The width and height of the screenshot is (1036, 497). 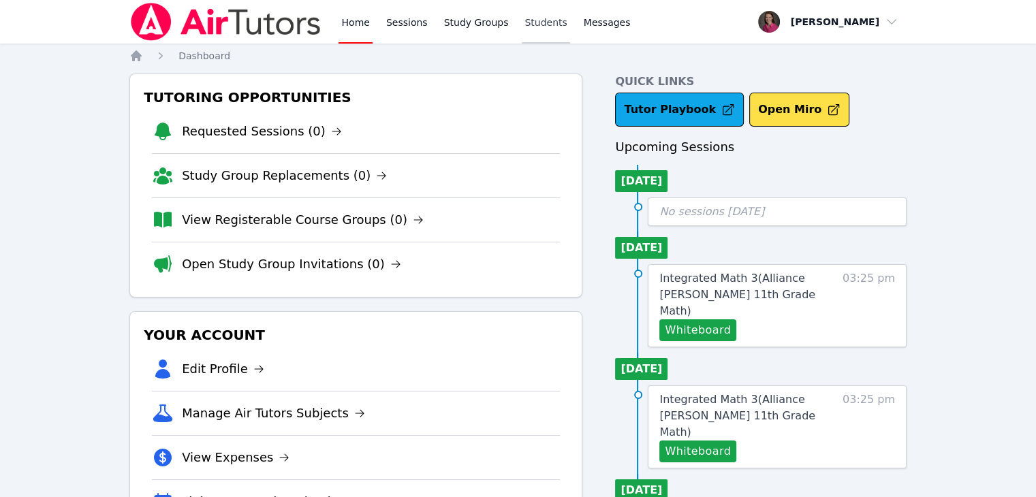 I want to click on h4: Quick Links, so click(x=761, y=82).